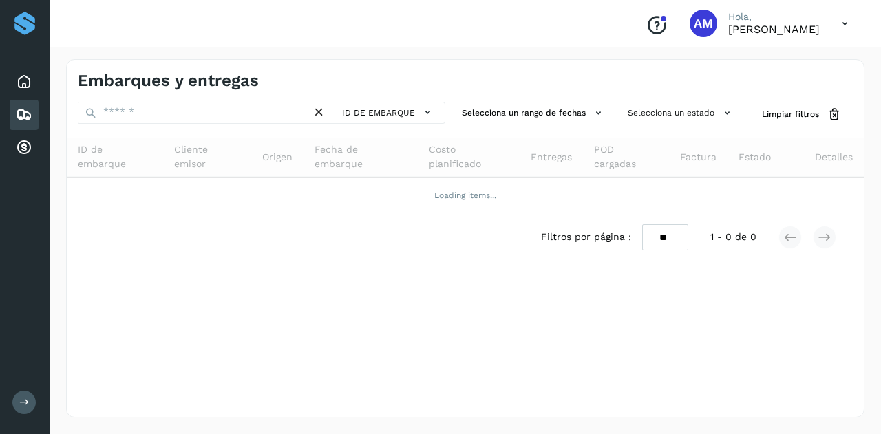 This screenshot has width=881, height=434. I want to click on span: POD cargadas, so click(626, 157).